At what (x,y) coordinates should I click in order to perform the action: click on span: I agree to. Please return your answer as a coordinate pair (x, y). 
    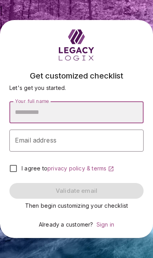
    Looking at the image, I should click on (34, 168).